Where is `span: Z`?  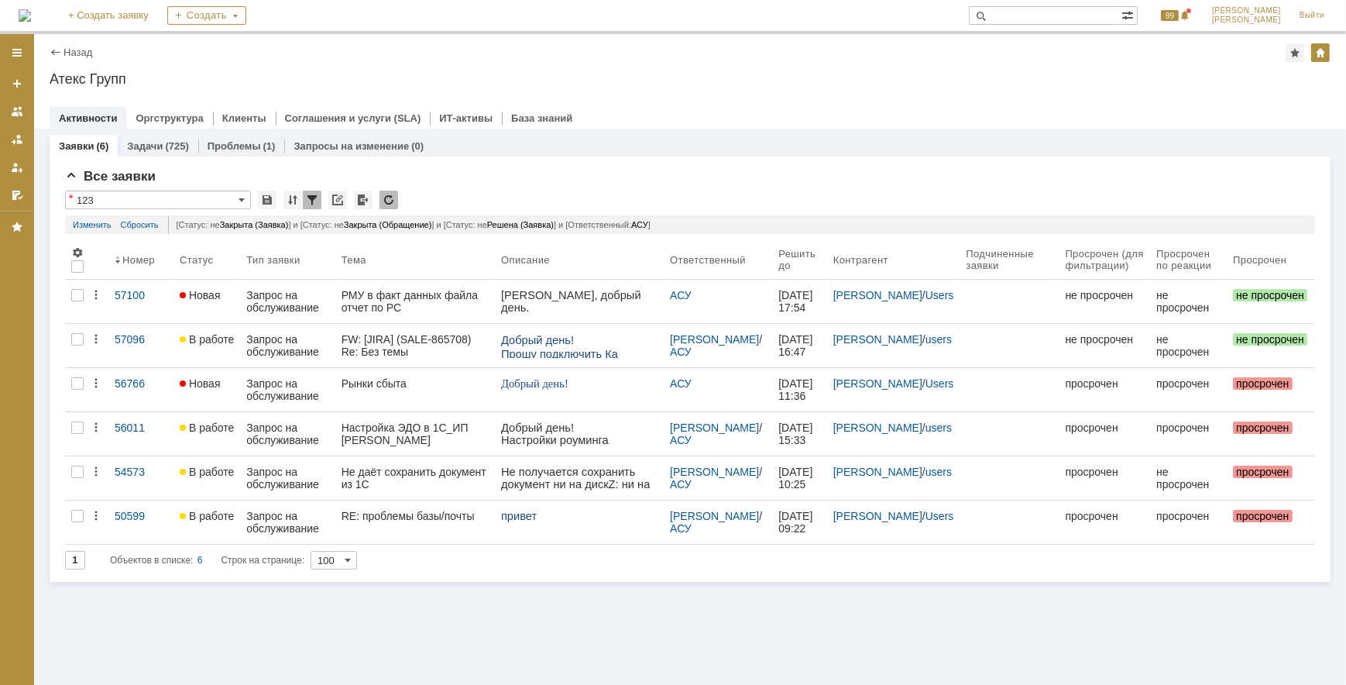 span: Z is located at coordinates (111, 19).